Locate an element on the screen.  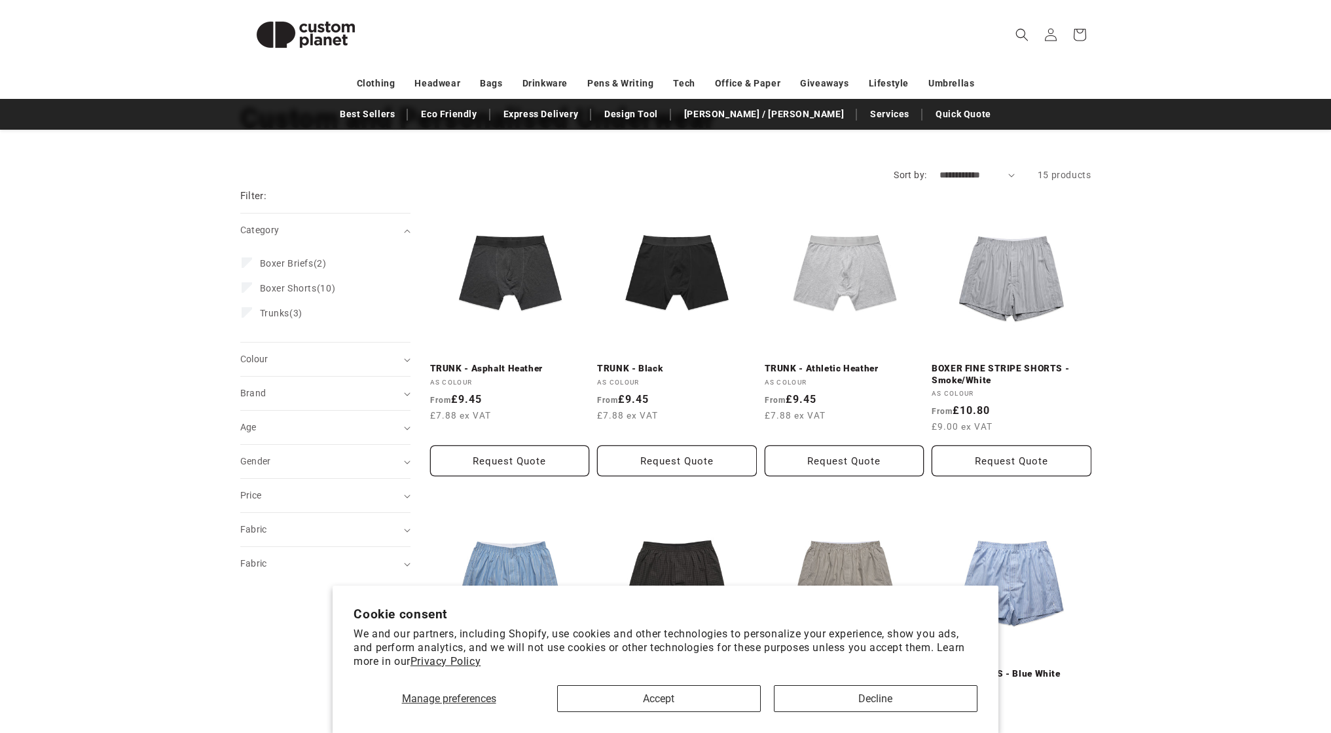
a: Privacy Policy is located at coordinates (445, 661).